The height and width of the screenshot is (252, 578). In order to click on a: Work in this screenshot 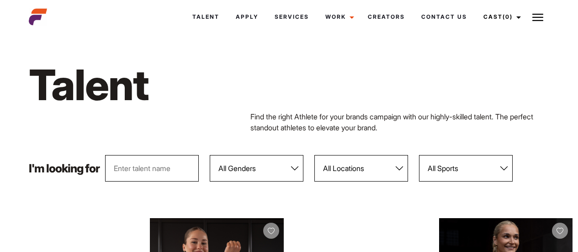, I will do `click(338, 17)`.